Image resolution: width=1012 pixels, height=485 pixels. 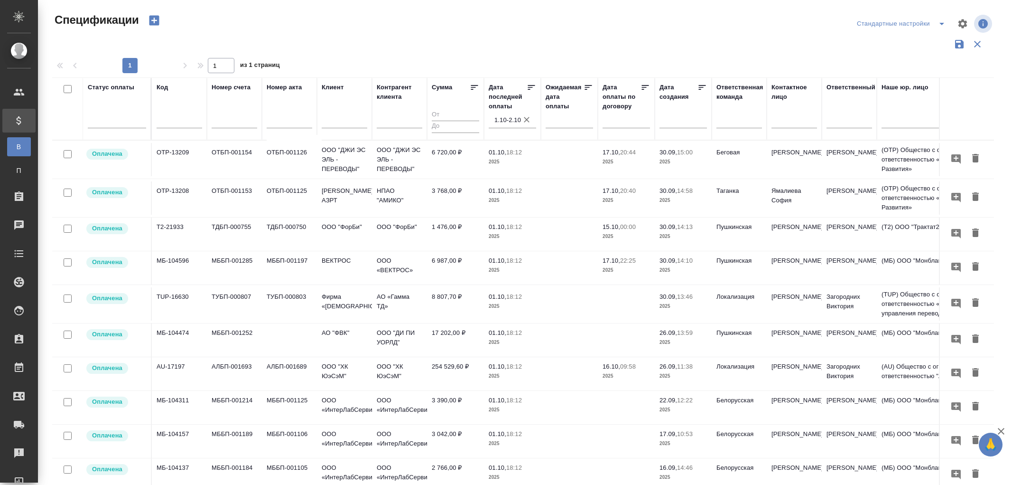 I want to click on p: 00:00, so click(x=628, y=226).